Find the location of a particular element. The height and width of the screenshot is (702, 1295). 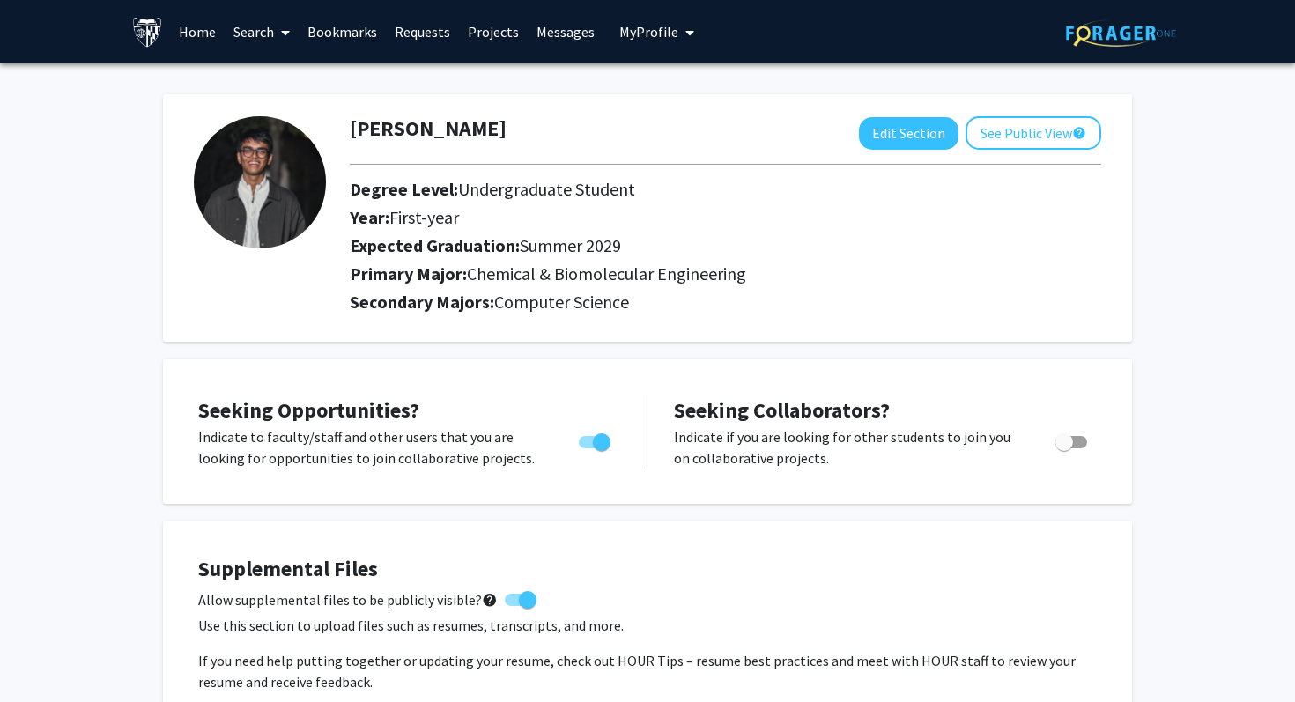

h2: Year: is located at coordinates (709, 218).